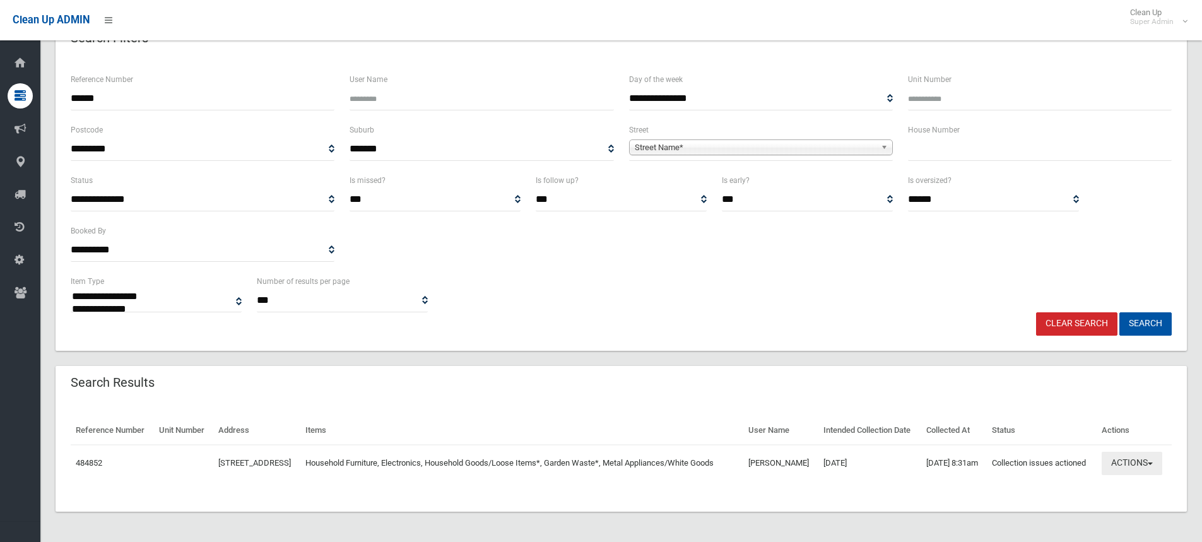 This screenshot has width=1202, height=542. What do you see at coordinates (1151, 21) in the screenshot?
I see `small: Super Admin` at bounding box center [1151, 21].